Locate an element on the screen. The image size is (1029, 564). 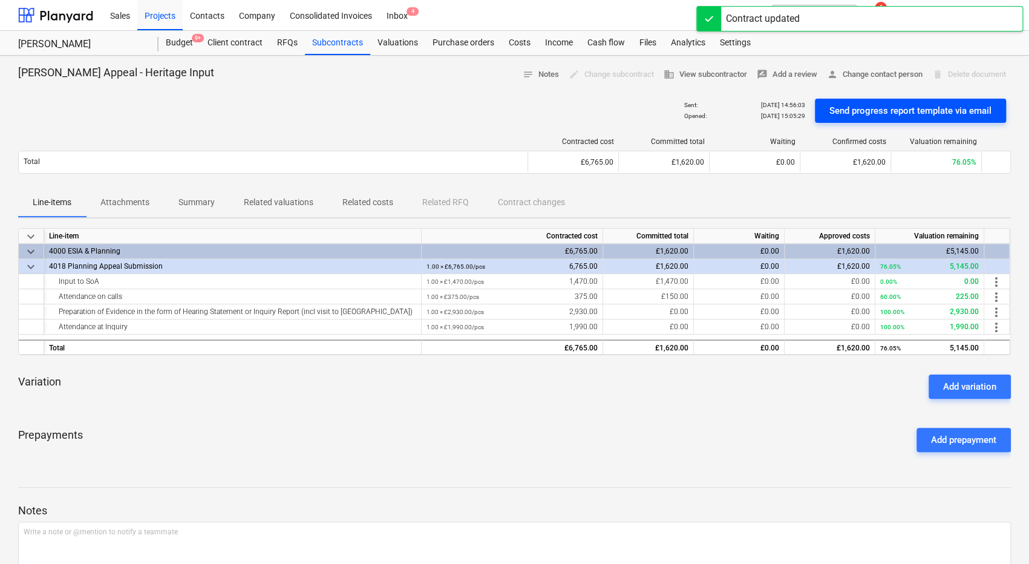
small: 1.00 × £2,930.00 / pcs is located at coordinates (455, 311).